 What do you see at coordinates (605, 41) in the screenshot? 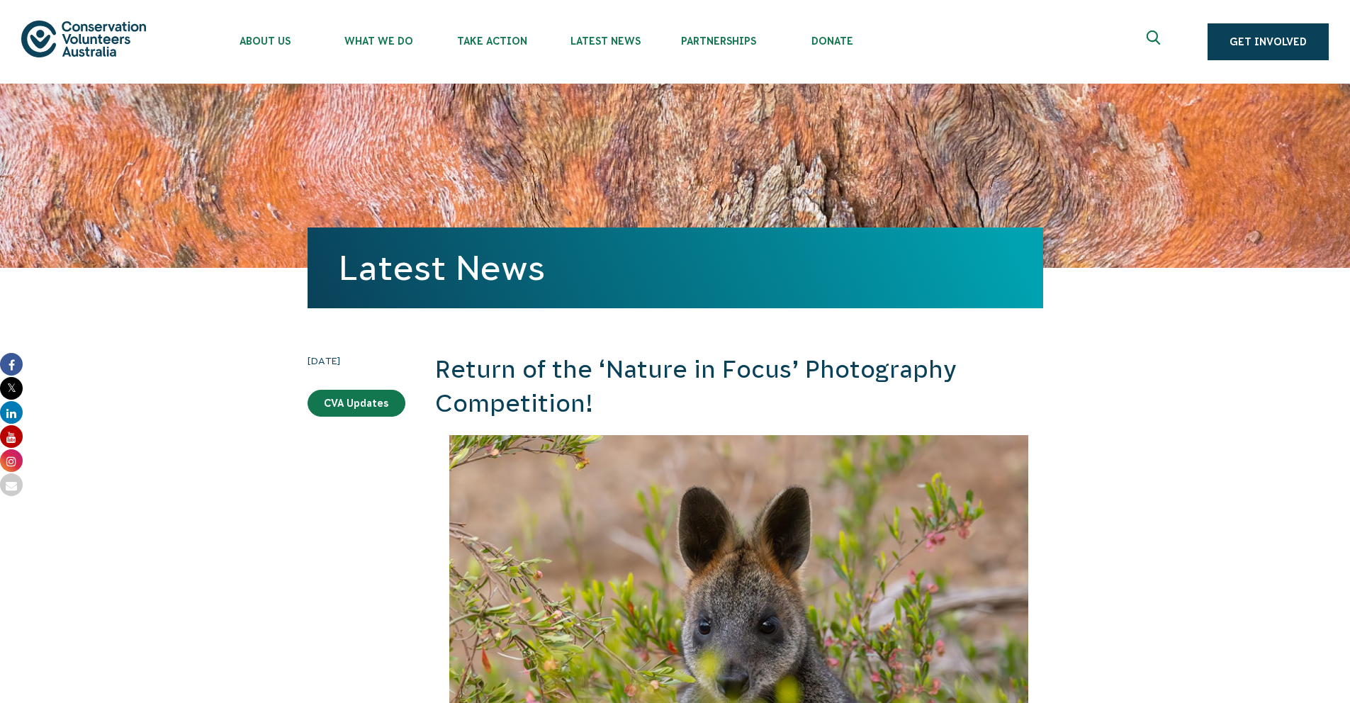
I see `span: Latest News` at bounding box center [605, 41].